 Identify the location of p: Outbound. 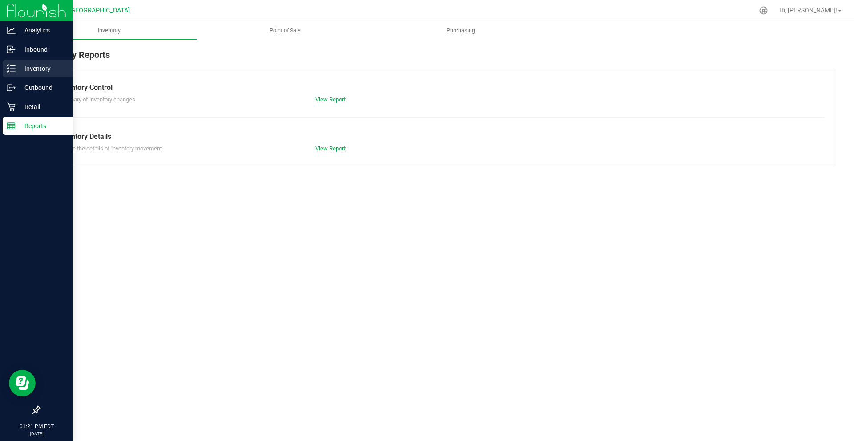
(42, 88).